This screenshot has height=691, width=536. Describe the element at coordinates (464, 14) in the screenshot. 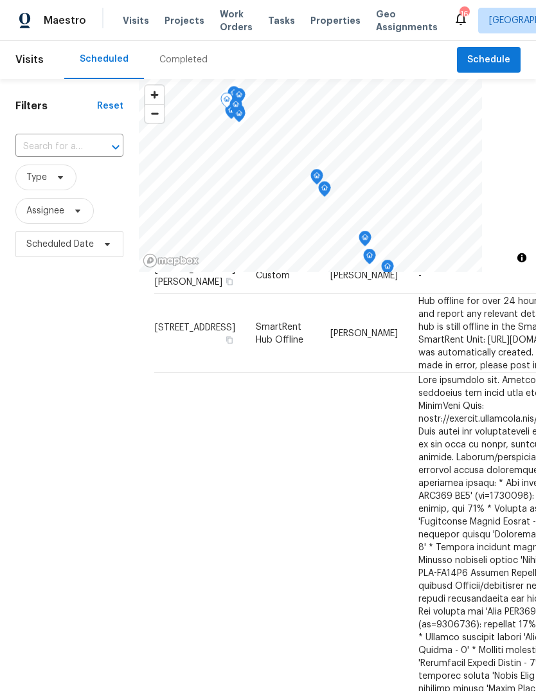

I see `div: 16` at that location.